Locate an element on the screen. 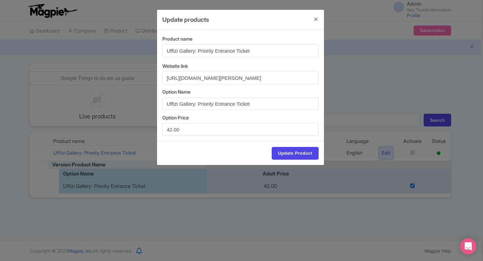 This screenshot has width=483, height=261. input: Update Product is located at coordinates (295, 153).